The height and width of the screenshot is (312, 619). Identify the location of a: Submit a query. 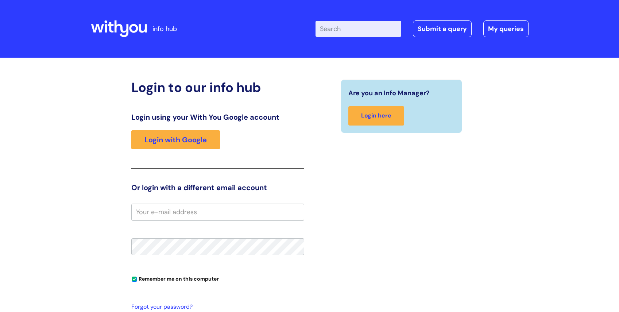
(442, 29).